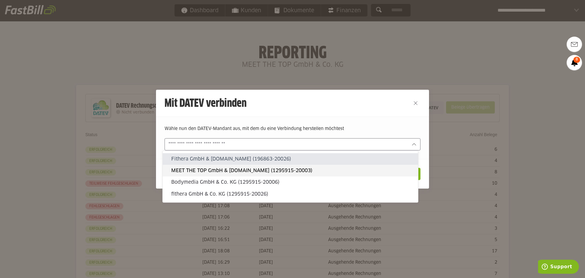 This screenshot has width=585, height=278. I want to click on sl-option: fithera GmbH & Co. KG (1295915-20026), so click(290, 194).